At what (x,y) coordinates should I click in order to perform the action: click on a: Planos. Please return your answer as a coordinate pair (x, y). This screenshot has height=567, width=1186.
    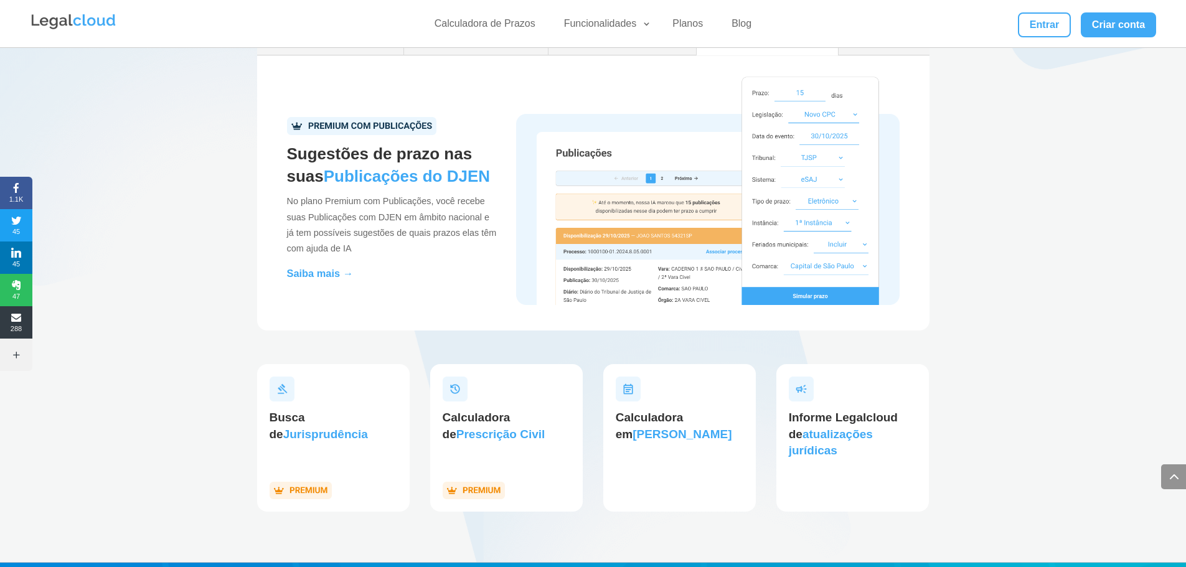
    Looking at the image, I should click on (687, 26).